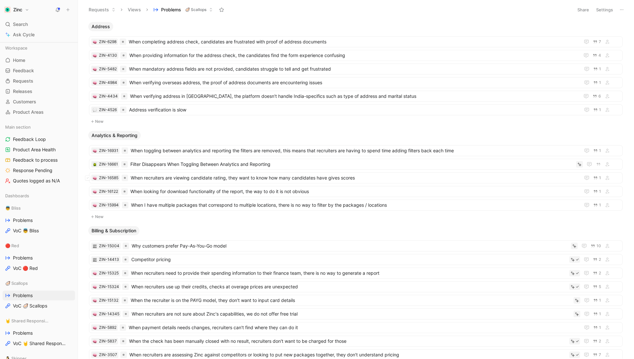  What do you see at coordinates (26, 230) in the screenshot?
I see `span: VoC 👼 Bliss` at bounding box center [26, 230].